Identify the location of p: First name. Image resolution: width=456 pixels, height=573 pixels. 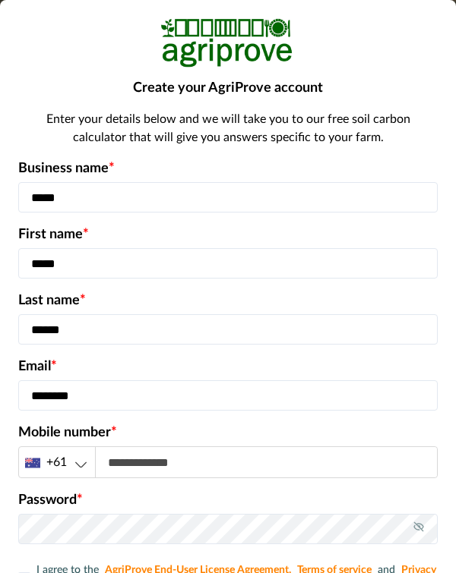
(228, 235).